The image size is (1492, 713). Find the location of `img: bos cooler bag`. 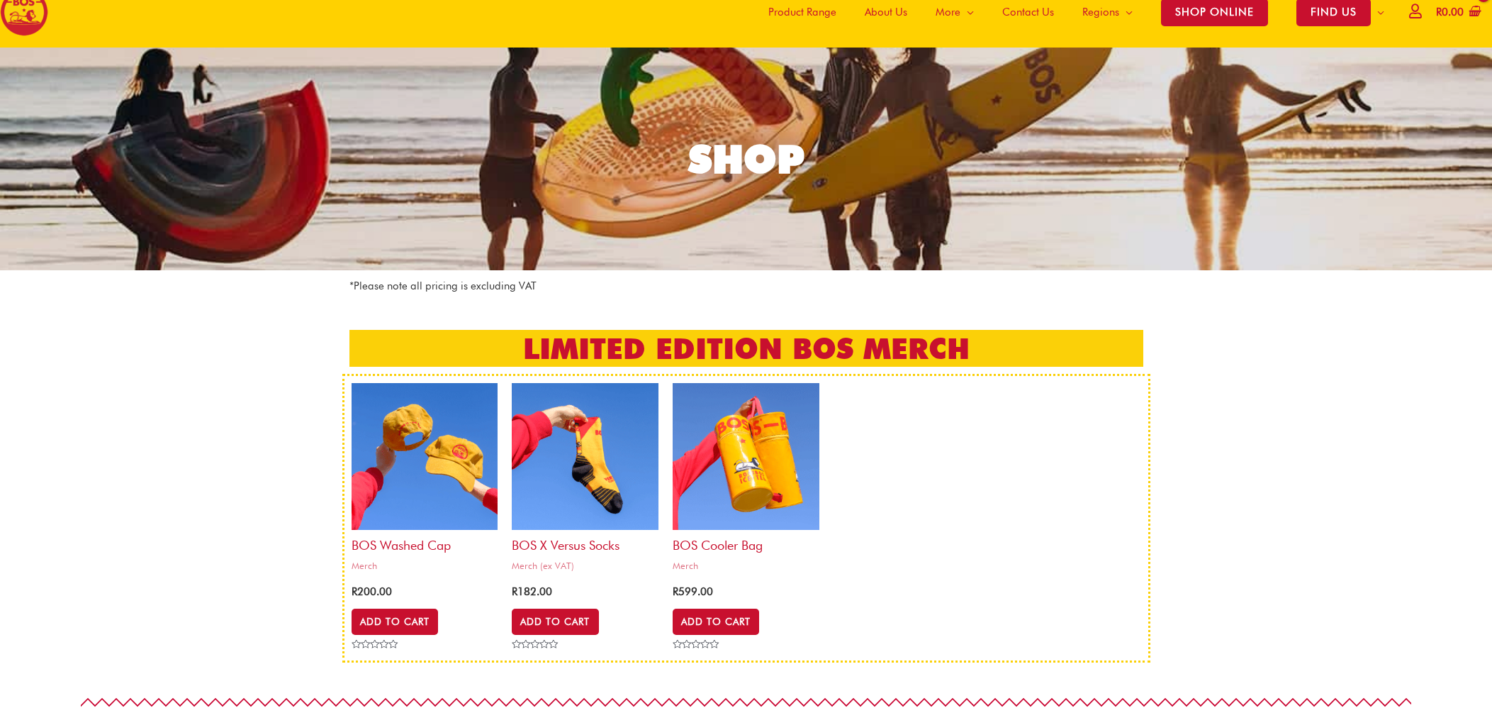

img: bos cooler bag is located at coordinates (746, 456).